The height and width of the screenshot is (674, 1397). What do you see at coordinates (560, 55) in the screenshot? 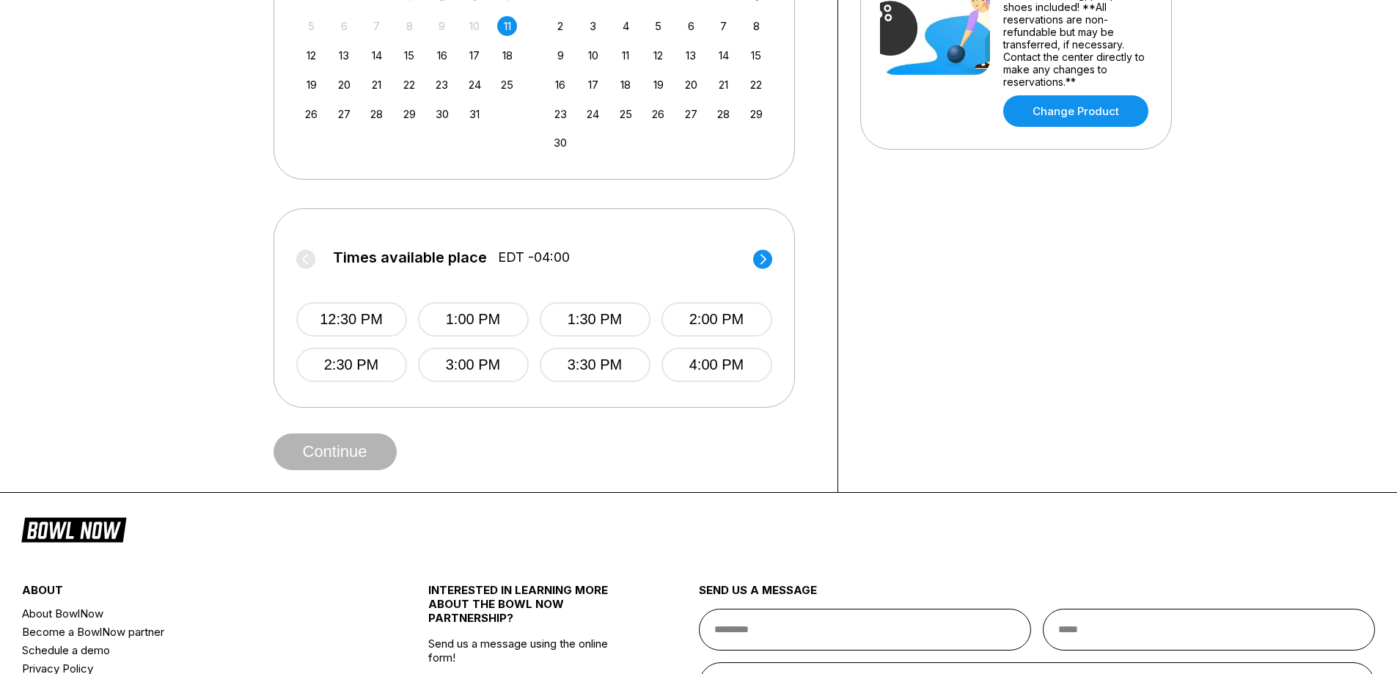
I see `div: Choose Sunday, November 9th, 2025` at bounding box center [560, 55].